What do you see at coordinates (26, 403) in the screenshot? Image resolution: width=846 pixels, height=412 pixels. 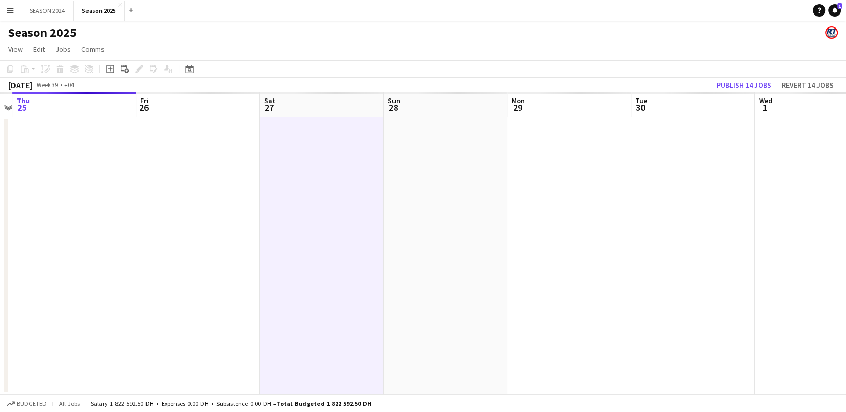 I see `button: Budgeted` at bounding box center [26, 403].